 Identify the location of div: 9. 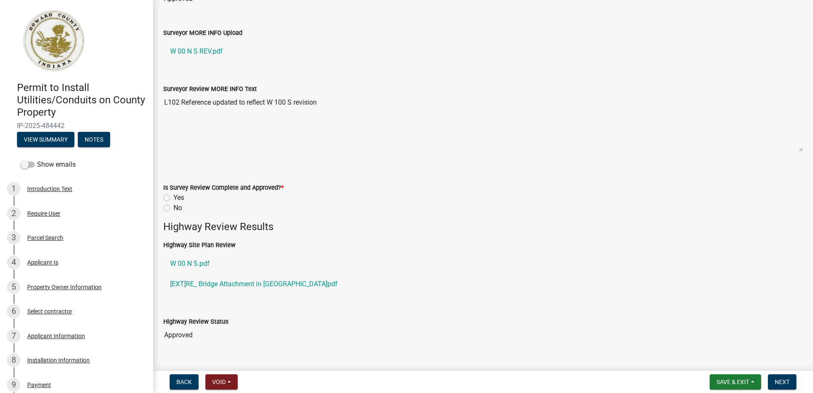
(14, 385).